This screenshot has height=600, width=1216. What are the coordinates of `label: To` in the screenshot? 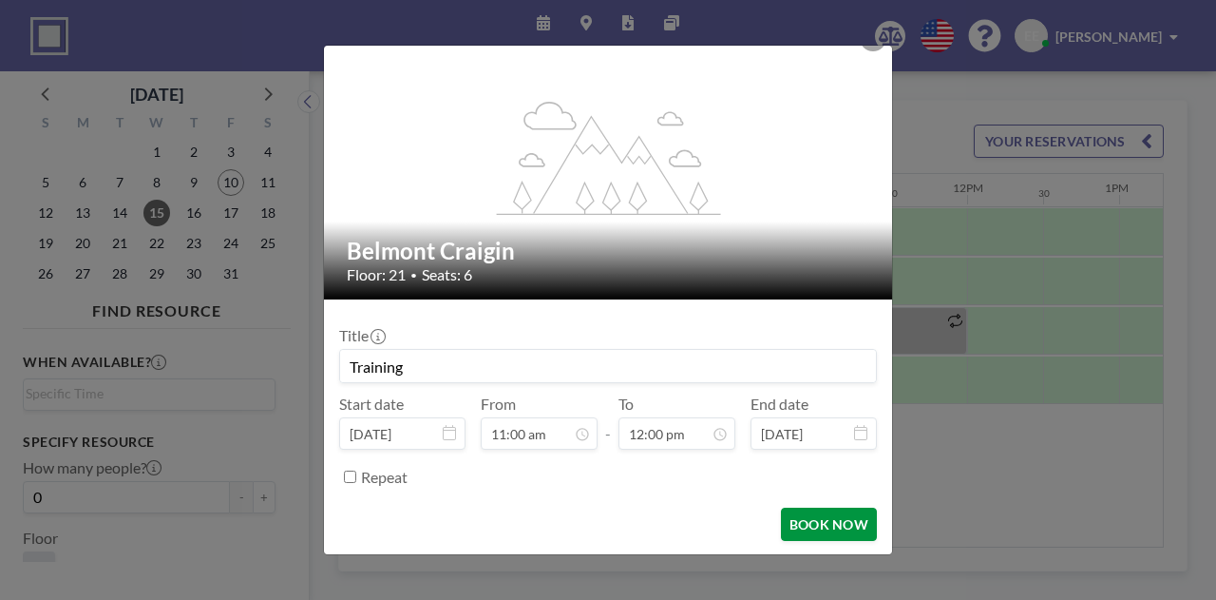 It's located at (626, 404).